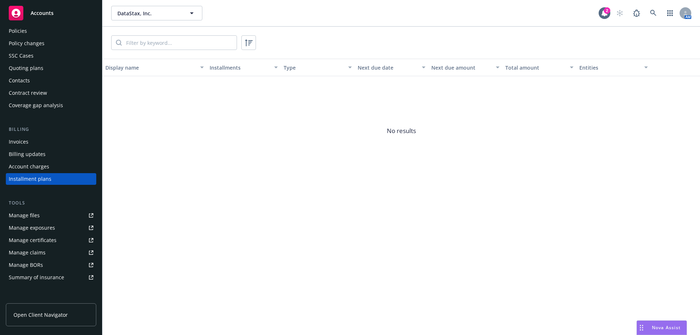 The image size is (700, 335). Describe the element at coordinates (51, 240) in the screenshot. I see `a: Manage certificates` at that location.